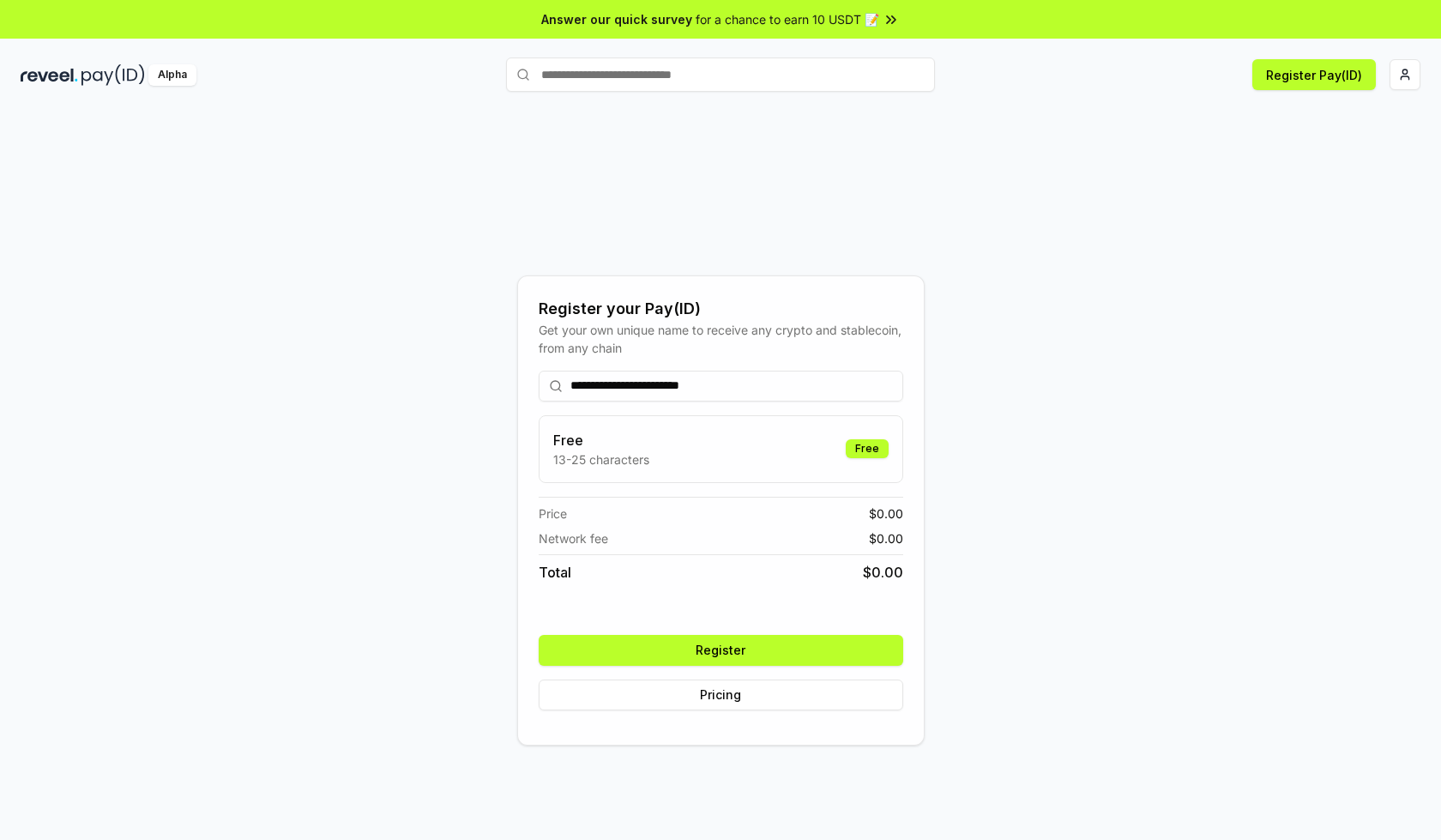  Describe the element at coordinates (720, 309) in the screenshot. I see `div: Register your Pay(ID)` at that location.